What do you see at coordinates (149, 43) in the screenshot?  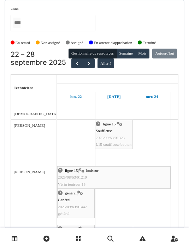 I see `label: Terminé` at bounding box center [149, 43].